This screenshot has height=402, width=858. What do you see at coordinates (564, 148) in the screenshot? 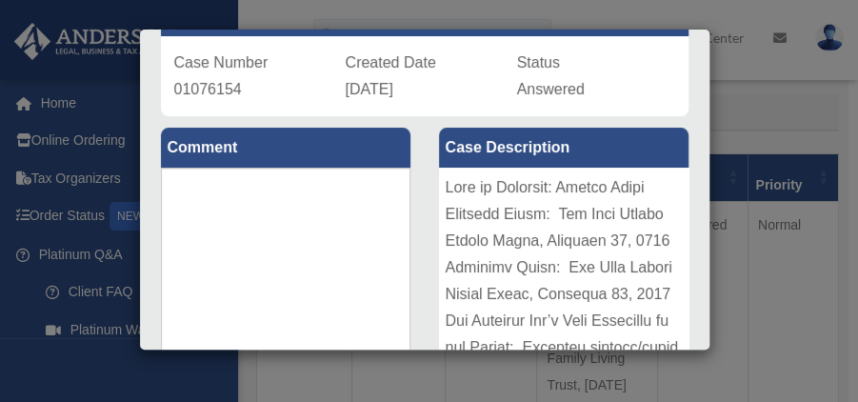
I see `label: Case Description` at bounding box center [564, 148].